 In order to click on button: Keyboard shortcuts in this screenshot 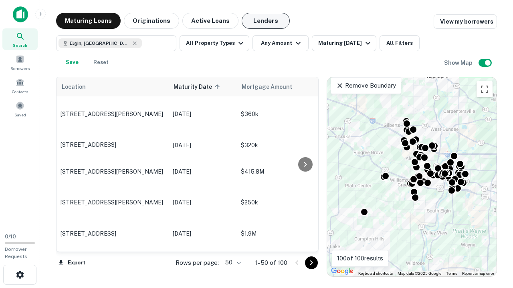, I will do `click(375, 274)`.